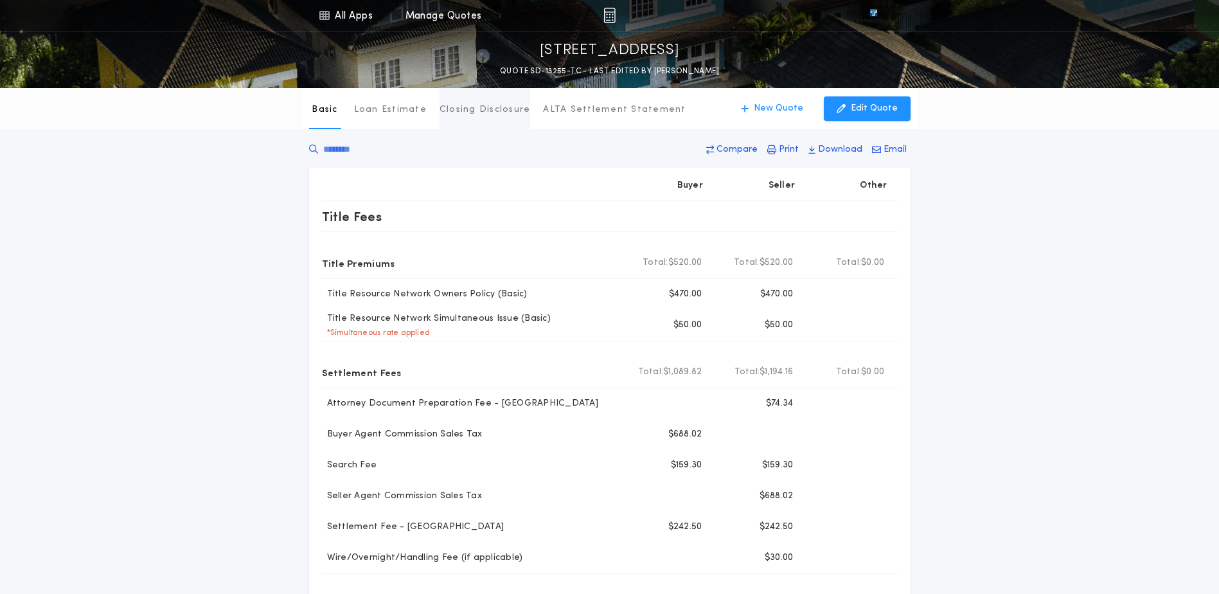  Describe the element at coordinates (436, 319) in the screenshot. I see `p: Title Resource Network Simultaneous Issue (Basic)` at that location.